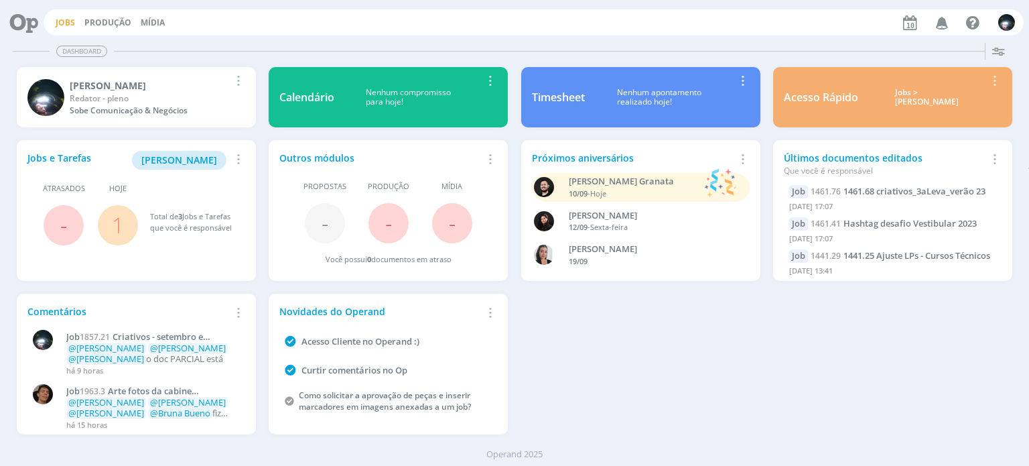 The width and height of the screenshot is (1029, 466). I want to click on div: Nenhum apontamento realizado hoje!, so click(659, 97).